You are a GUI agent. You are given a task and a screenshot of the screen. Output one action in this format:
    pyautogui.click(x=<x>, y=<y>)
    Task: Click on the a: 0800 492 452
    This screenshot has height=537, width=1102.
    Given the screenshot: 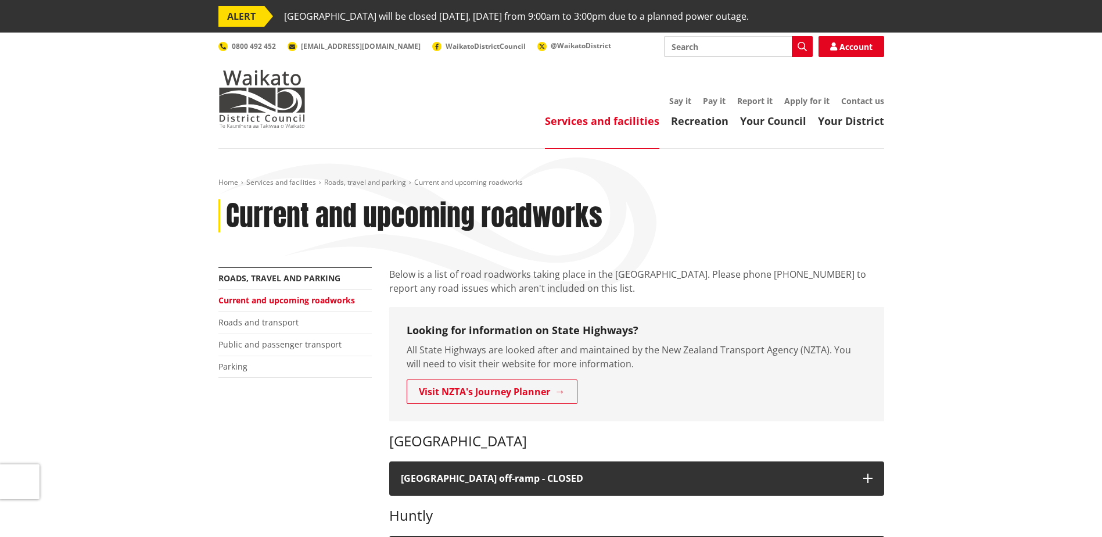 What is the action you would take?
    pyautogui.click(x=247, y=46)
    